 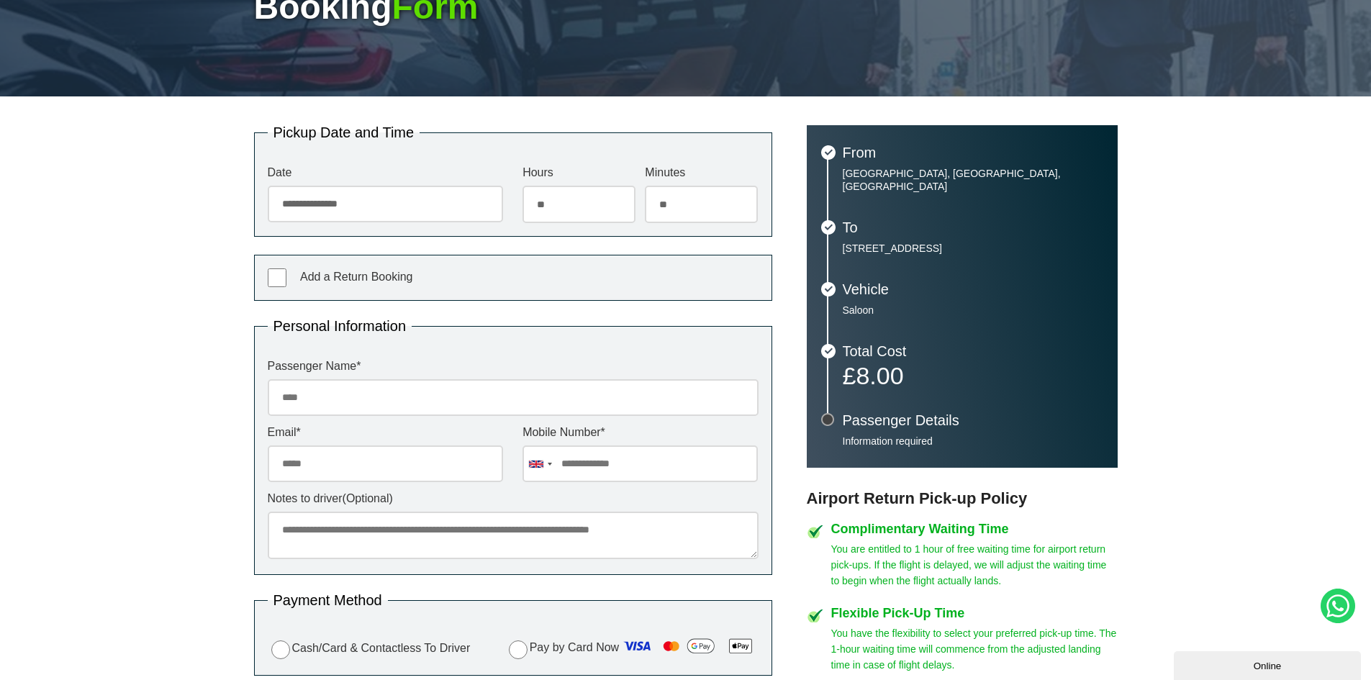 I want to click on h3: From, so click(x=973, y=153).